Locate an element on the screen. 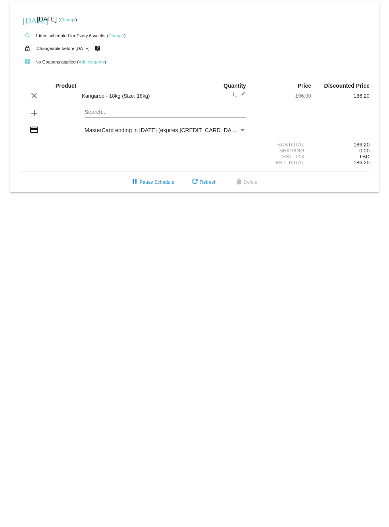 This screenshot has height=527, width=389. mat-icon: live_help is located at coordinates (98, 48).